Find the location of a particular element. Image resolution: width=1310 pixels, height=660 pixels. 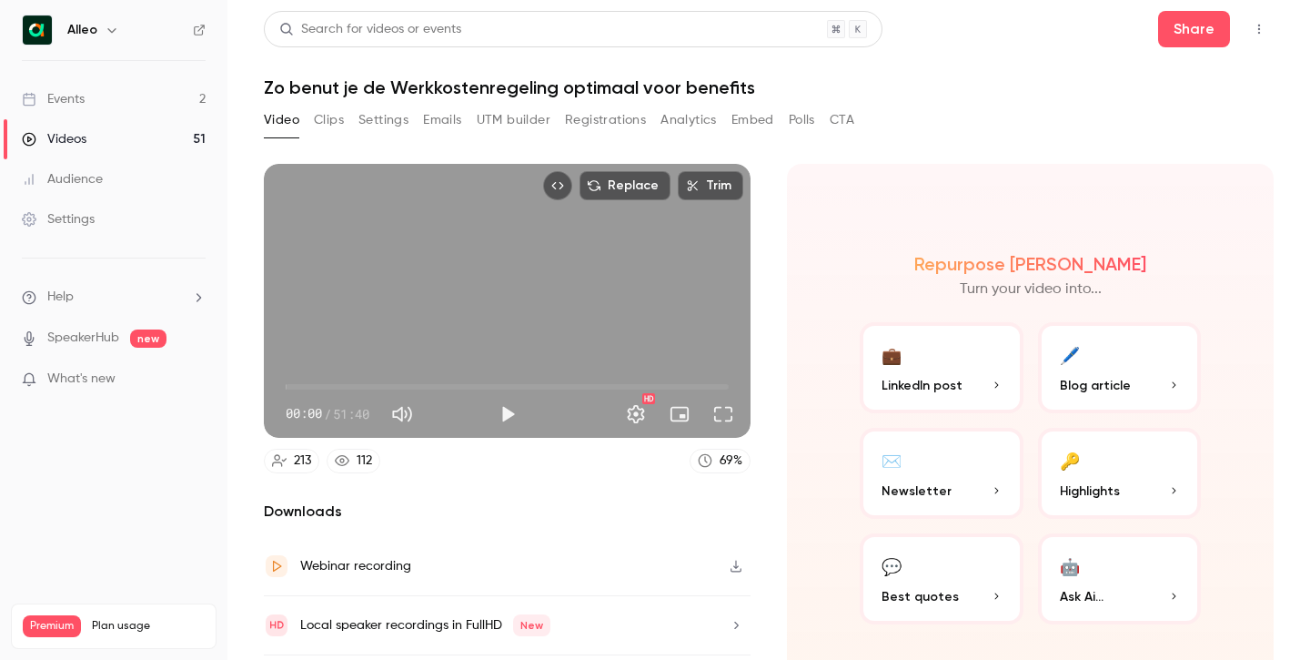

a: 213 is located at coordinates (291, 460).